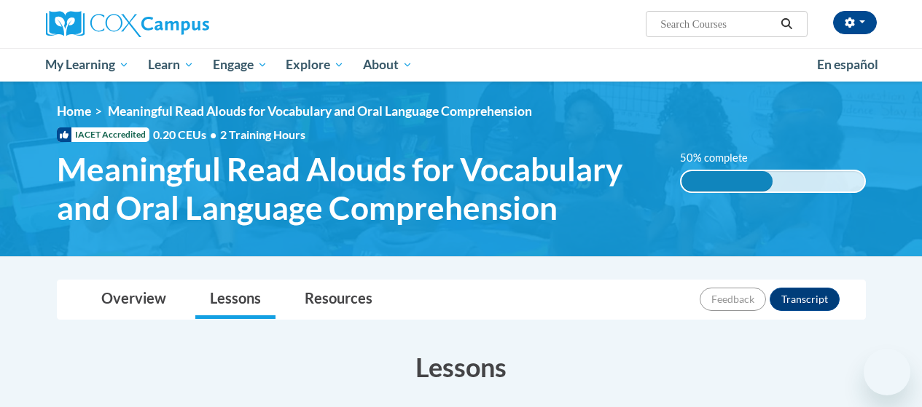 This screenshot has height=407, width=922. Describe the element at coordinates (262, 134) in the screenshot. I see `span: 2 Training Hours` at that location.